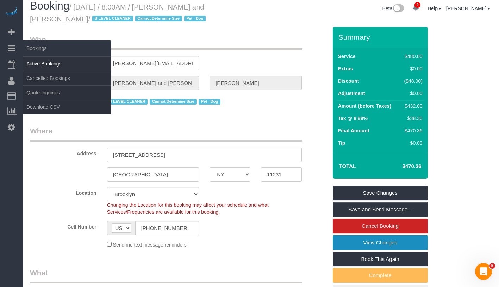 The height and width of the screenshot is (287, 499). Describe the element at coordinates (351, 93) in the screenshot. I see `label: Adjustment` at that location.